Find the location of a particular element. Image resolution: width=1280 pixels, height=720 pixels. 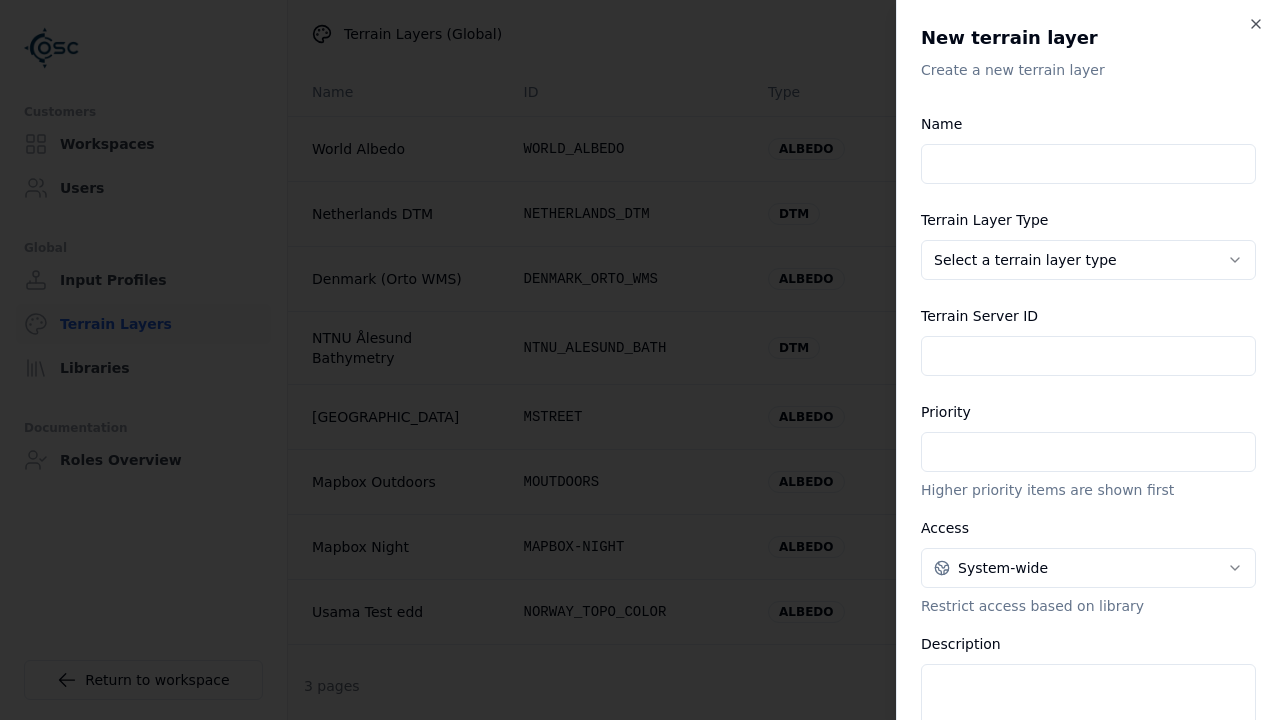

p: Create a new terrain layer is located at coordinates (1088, 70).